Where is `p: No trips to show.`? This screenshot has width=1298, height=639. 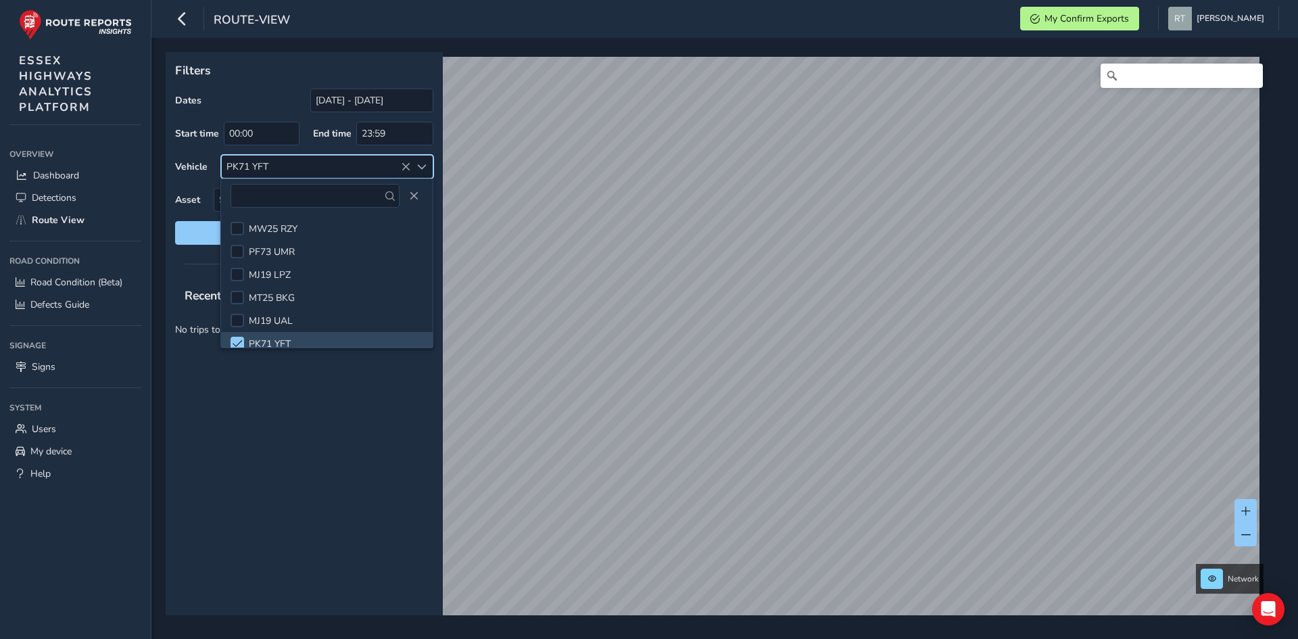 p: No trips to show. is located at coordinates (304, 329).